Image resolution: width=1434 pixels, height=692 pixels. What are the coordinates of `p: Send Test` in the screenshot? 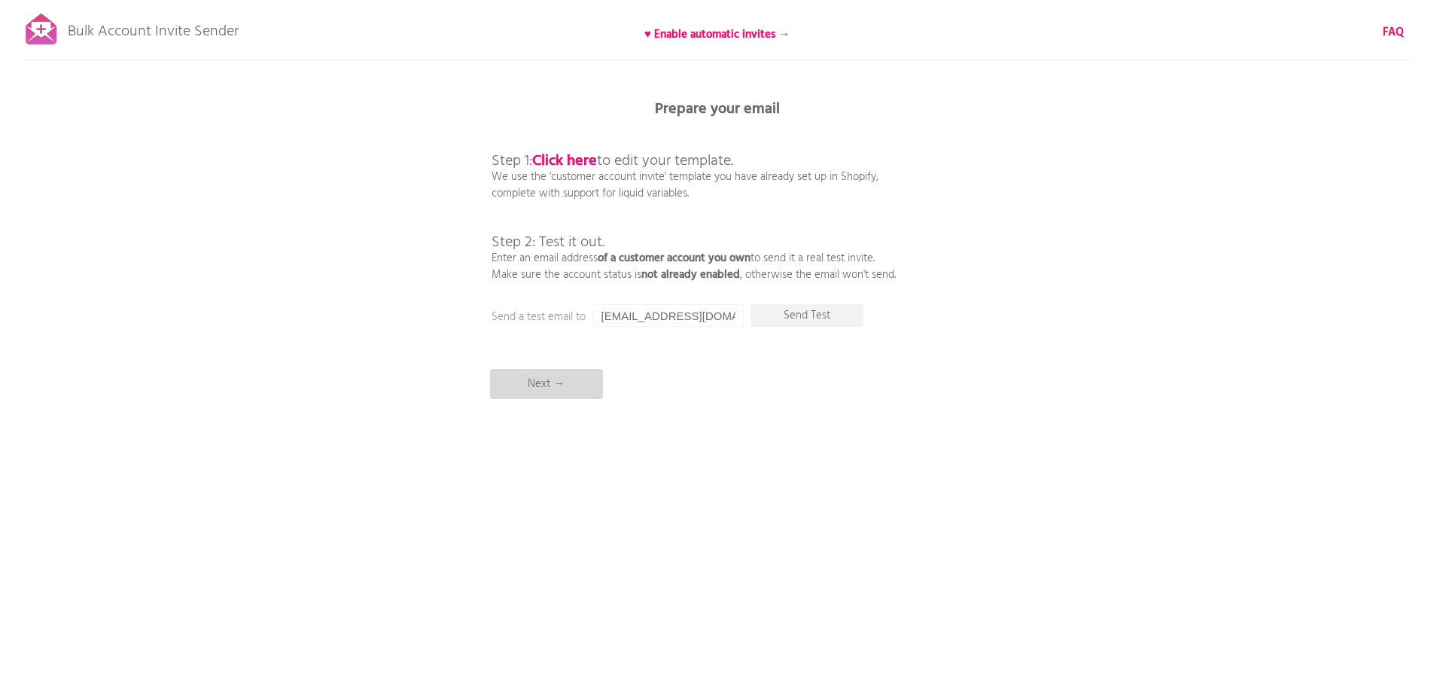 It's located at (807, 315).